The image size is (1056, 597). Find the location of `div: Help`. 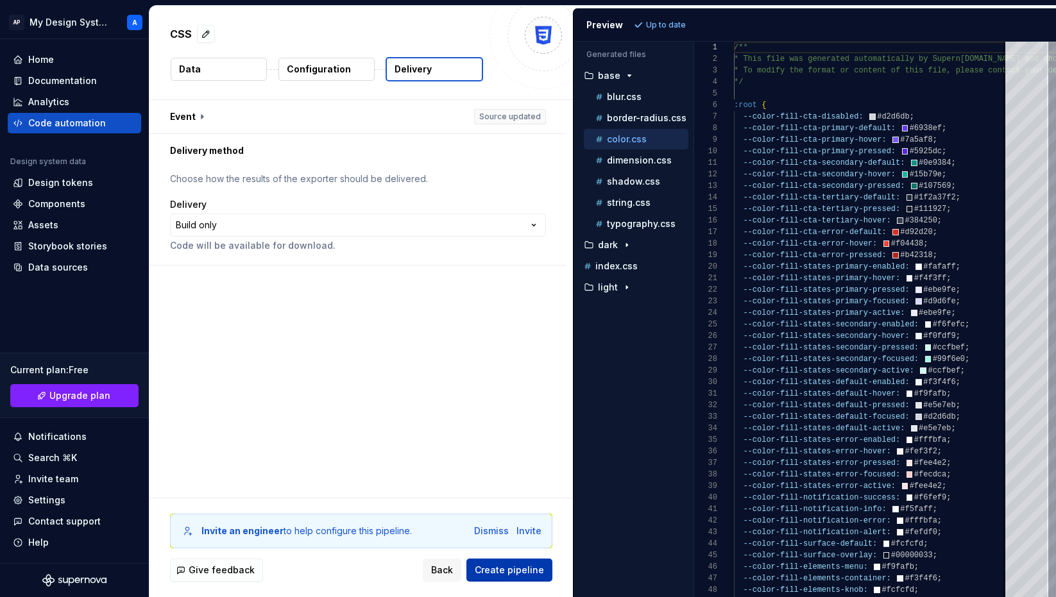

div: Help is located at coordinates (38, 543).